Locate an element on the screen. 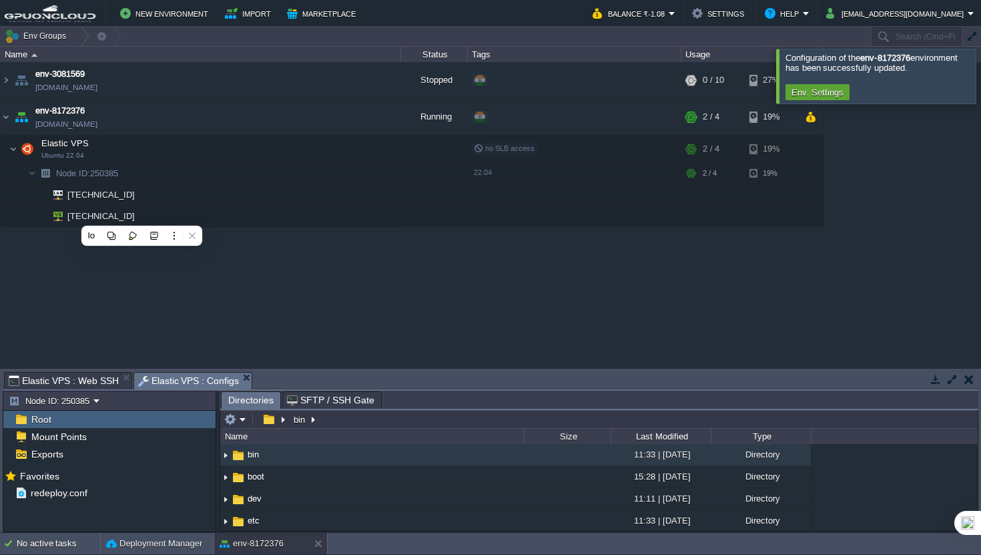 This screenshot has width=981, height=555. span: Ubuntu 22.04 is located at coordinates (63, 155).